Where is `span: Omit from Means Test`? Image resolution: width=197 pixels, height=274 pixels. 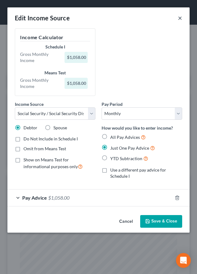 span: Omit from Means Test is located at coordinates (45, 148).